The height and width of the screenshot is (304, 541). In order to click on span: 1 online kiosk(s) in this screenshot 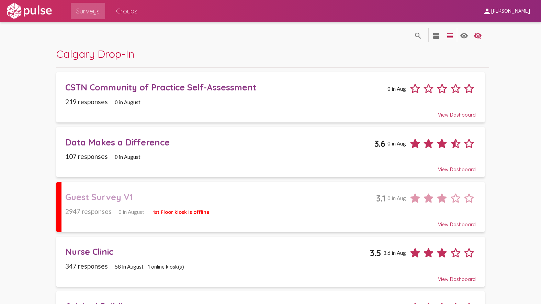, I will do `click(166, 267)`.